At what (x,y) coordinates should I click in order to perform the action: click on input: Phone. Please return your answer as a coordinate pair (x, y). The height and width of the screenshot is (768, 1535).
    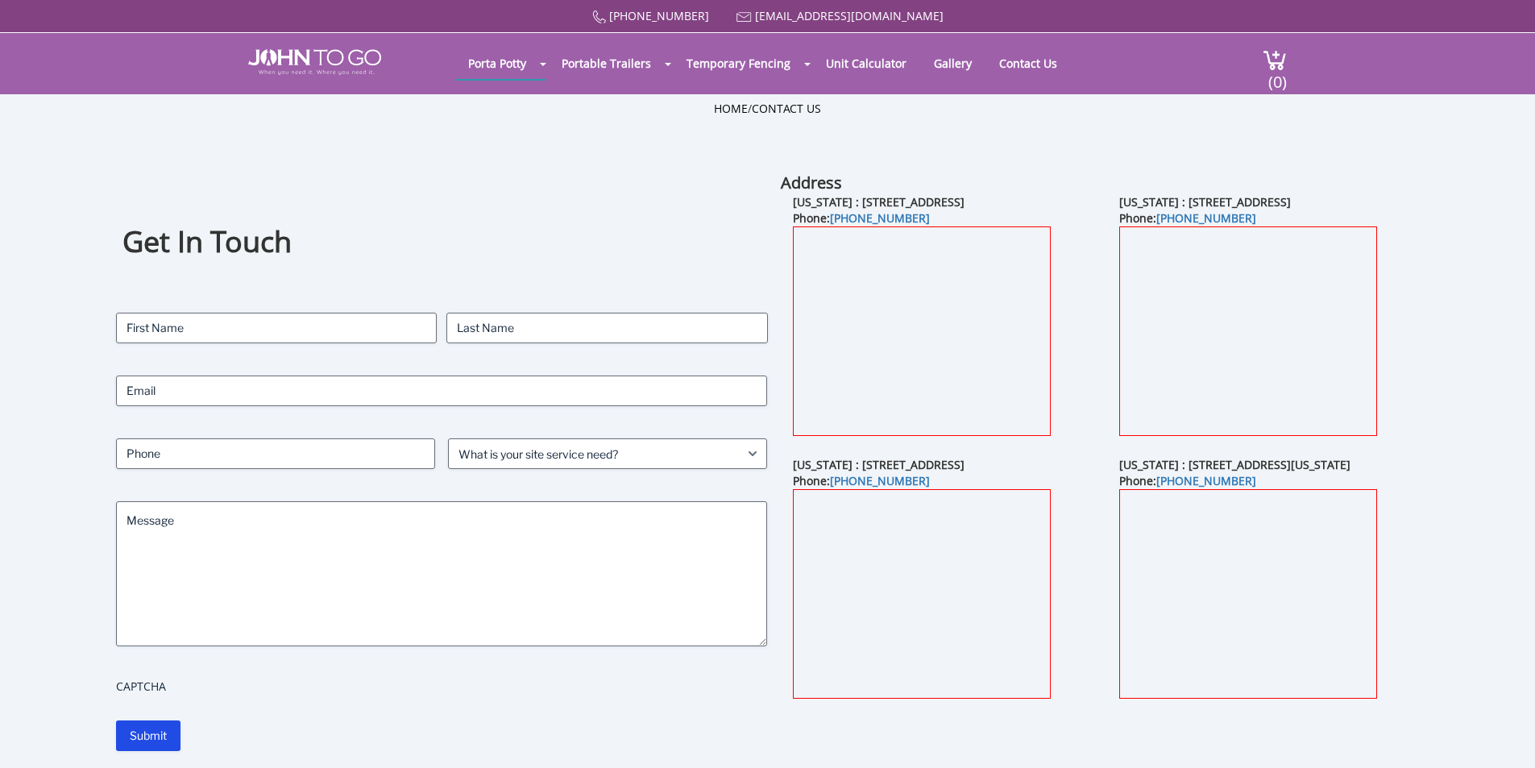
    Looking at the image, I should click on (276, 454).